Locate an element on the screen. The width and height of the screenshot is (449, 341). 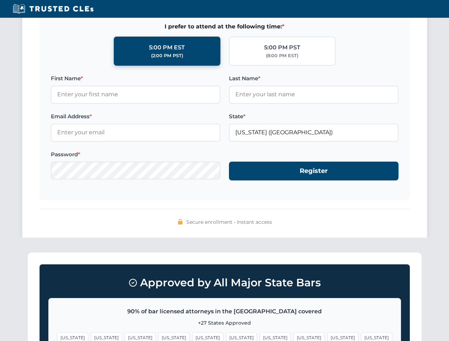
input: Enter your email is located at coordinates (135, 133).